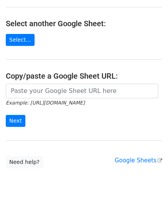 The height and width of the screenshot is (204, 168). Describe the element at coordinates (82, 91) in the screenshot. I see `input: Paste your Google Sheet URL here` at that location.